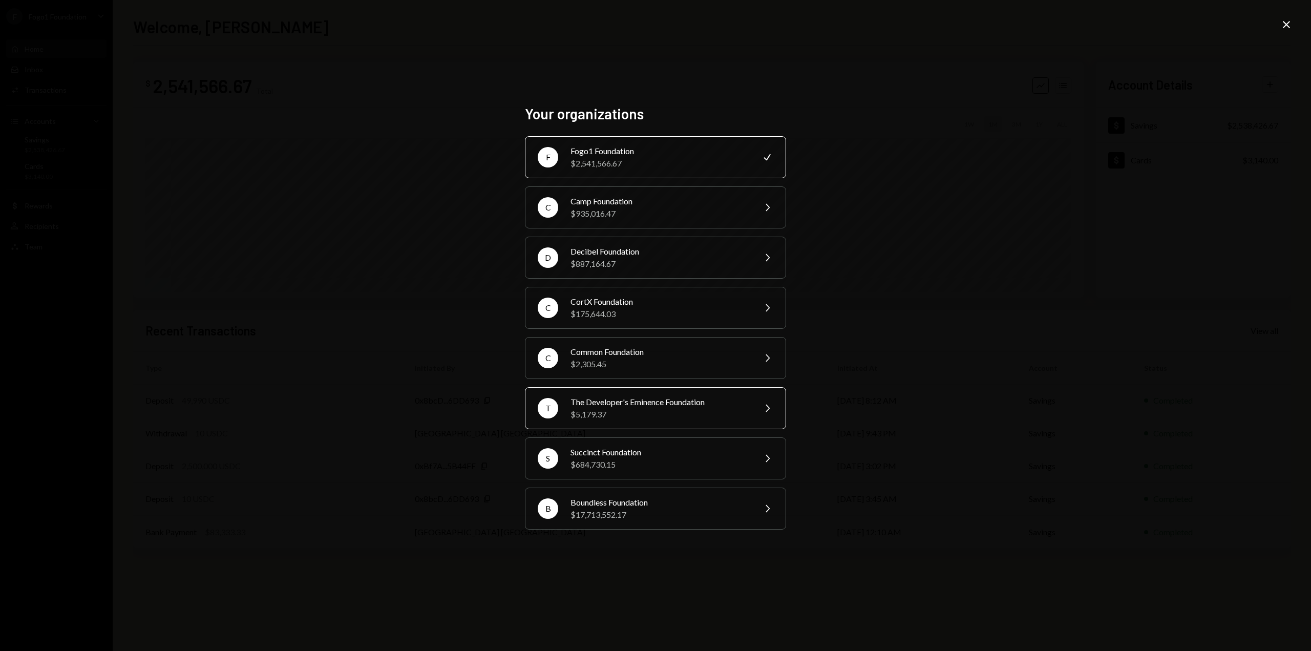 Image resolution: width=1311 pixels, height=651 pixels. What do you see at coordinates (660, 414) in the screenshot?
I see `div: $5,179.37` at bounding box center [660, 414].